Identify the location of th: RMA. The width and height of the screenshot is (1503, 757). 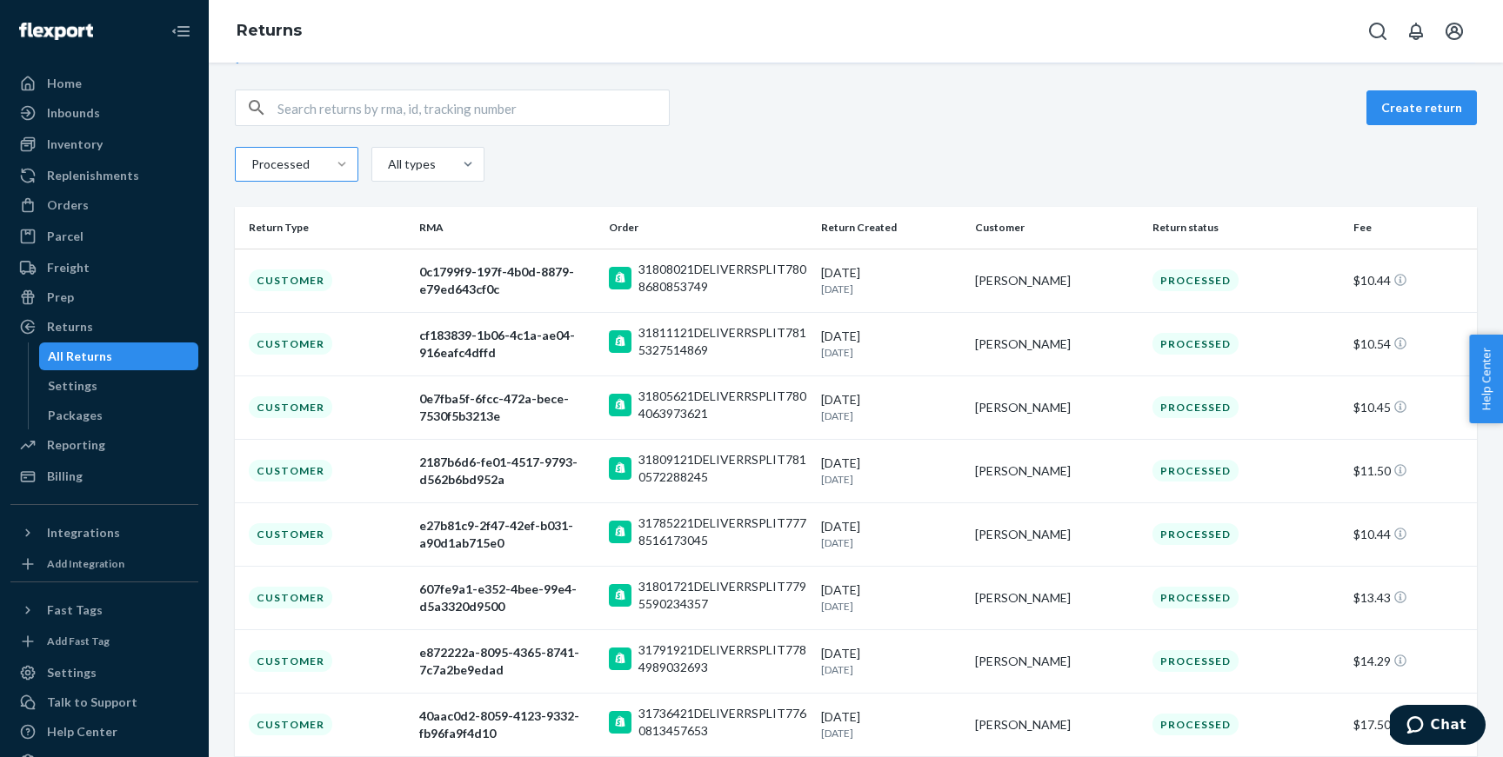
(507, 228).